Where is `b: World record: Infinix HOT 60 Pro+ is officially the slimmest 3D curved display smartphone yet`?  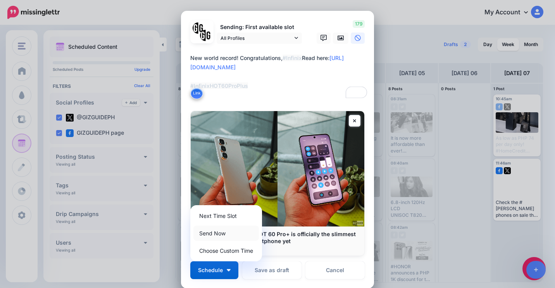 b: World record: Infinix HOT 60 Pro+ is officially the slimmest 3D curved display smartphone yet is located at coordinates (277, 237).